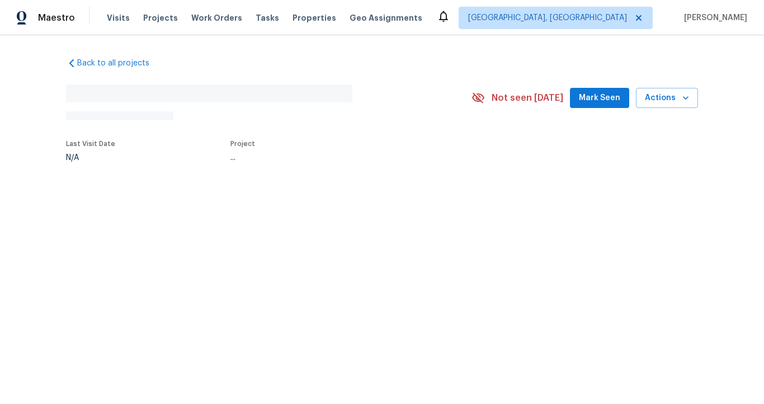  I want to click on button: Mark Seen, so click(600, 98).